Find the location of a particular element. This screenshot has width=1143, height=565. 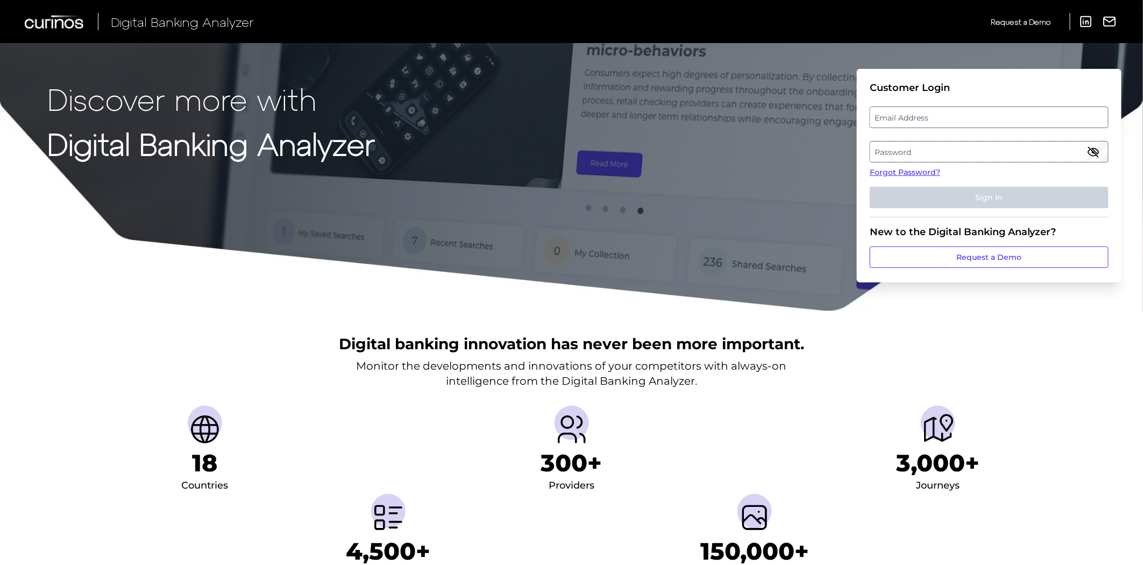

p: Monitor the developments and innovations of your competitors with always-on intelligence from the... is located at coordinates (572, 373).